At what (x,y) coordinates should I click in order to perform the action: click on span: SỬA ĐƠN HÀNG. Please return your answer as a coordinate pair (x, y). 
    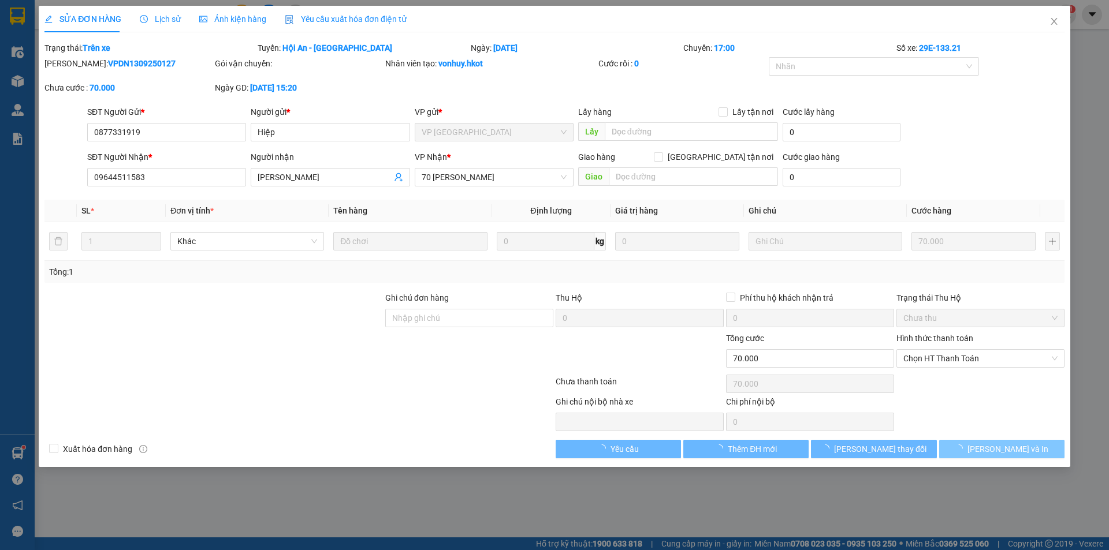
    Looking at the image, I should click on (83, 19).